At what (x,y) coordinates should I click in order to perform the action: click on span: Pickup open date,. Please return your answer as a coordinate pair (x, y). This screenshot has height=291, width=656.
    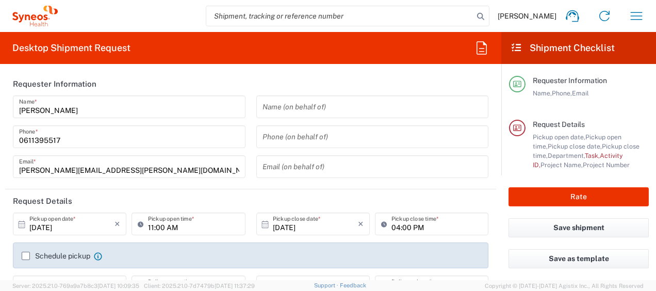
    Looking at the image, I should click on (559, 137).